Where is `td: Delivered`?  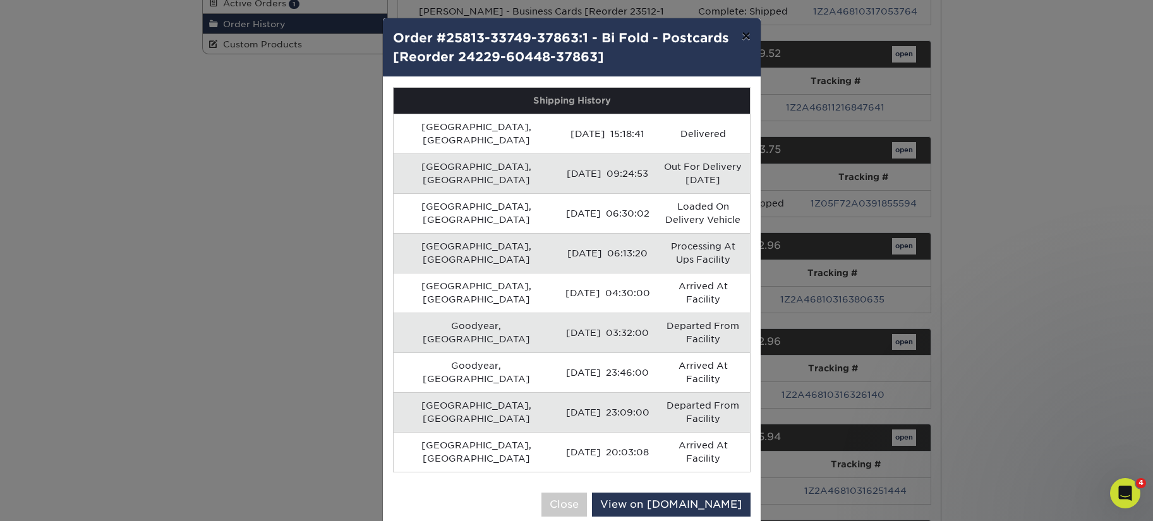 td: Delivered is located at coordinates (703, 133).